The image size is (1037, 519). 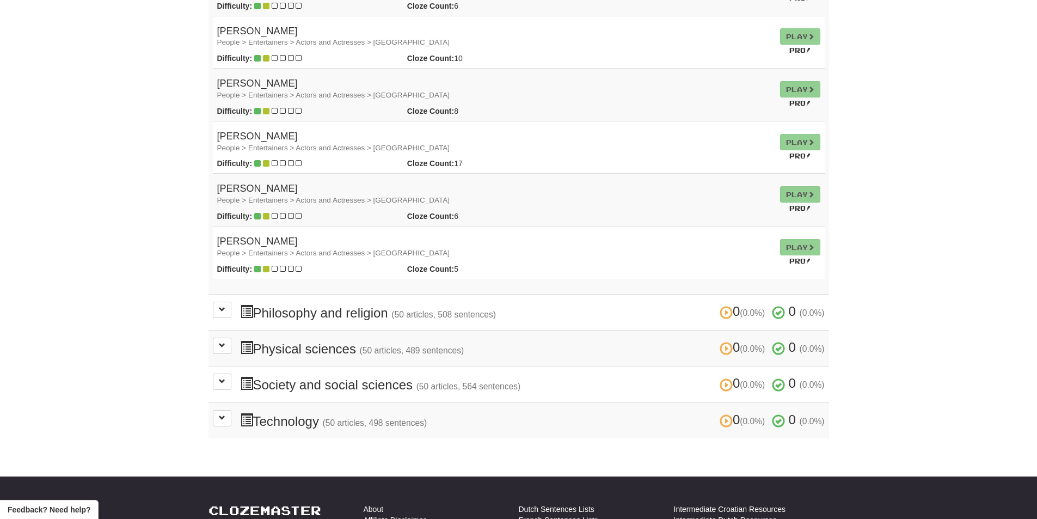 I want to click on div: 10, so click(x=470, y=58).